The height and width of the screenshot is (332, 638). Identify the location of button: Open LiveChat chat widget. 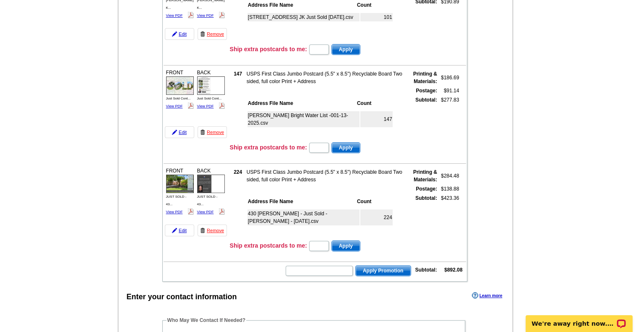
(101, 18).